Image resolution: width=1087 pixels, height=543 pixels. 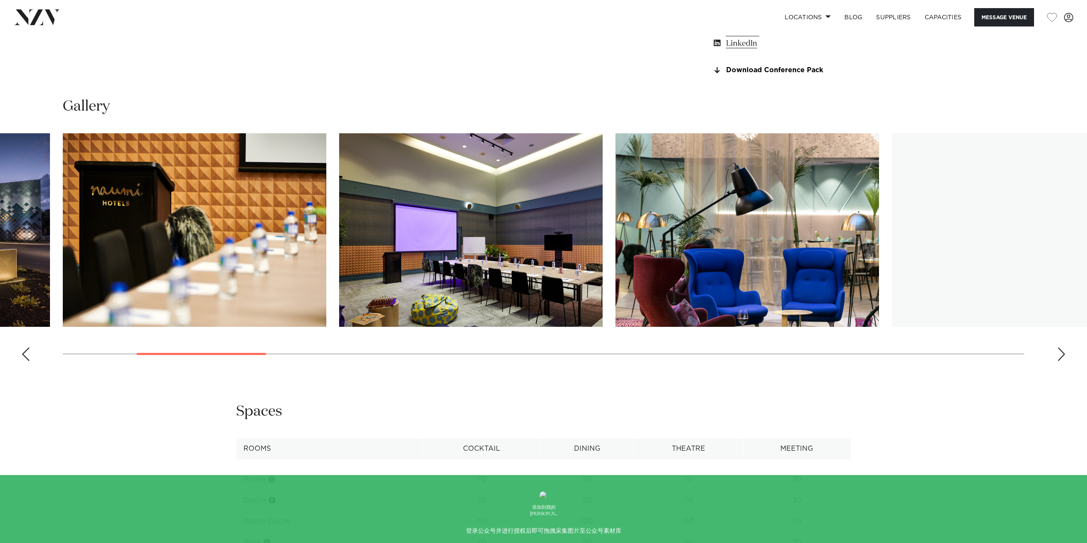 I want to click on th: Theatre, so click(x=688, y=449).